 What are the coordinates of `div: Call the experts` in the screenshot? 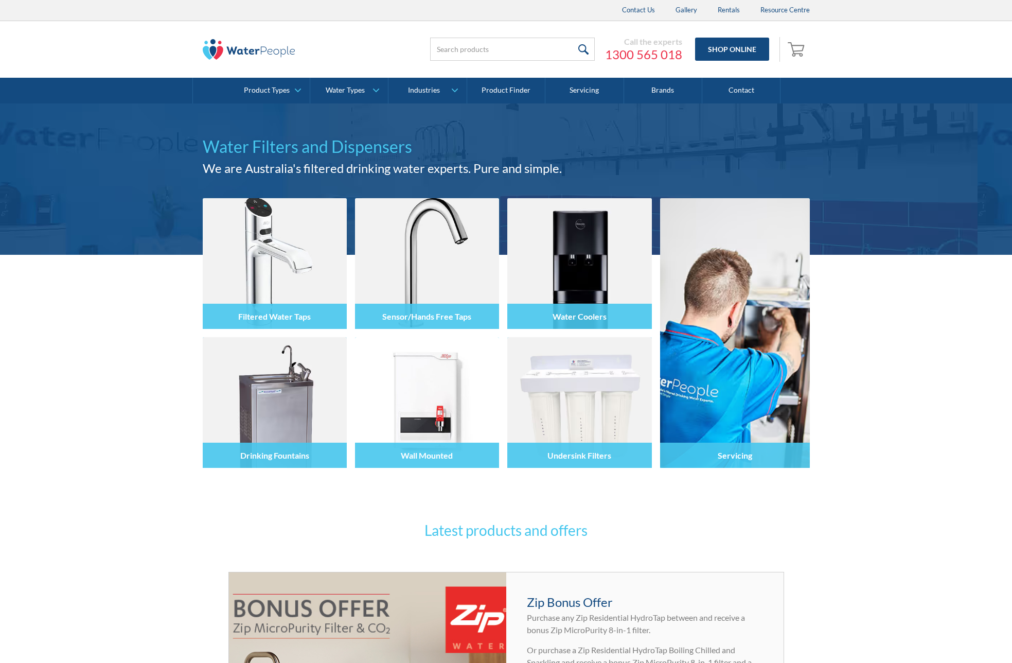 It's located at (644, 42).